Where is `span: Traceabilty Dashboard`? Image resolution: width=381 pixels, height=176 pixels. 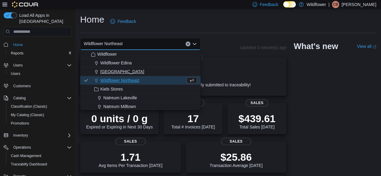
span: Traceabilty Dashboard is located at coordinates (29, 164).